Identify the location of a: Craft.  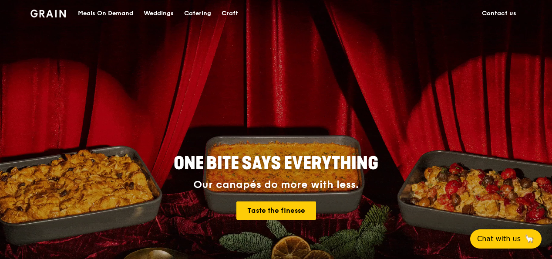
(230, 14).